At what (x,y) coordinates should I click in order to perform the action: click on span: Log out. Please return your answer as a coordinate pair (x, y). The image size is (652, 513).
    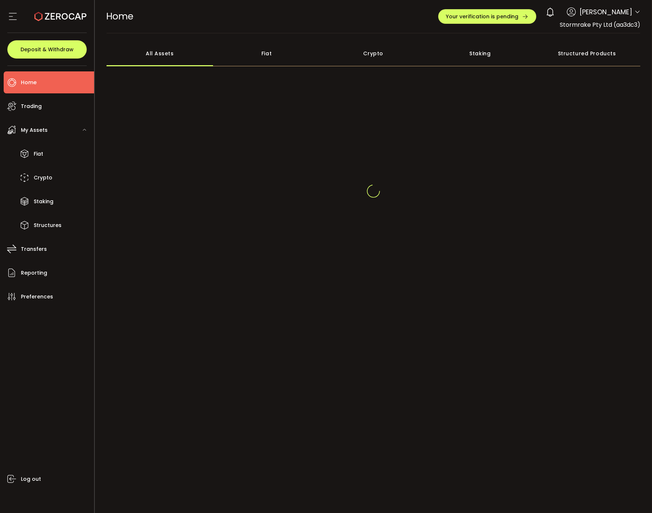
    Looking at the image, I should click on (31, 479).